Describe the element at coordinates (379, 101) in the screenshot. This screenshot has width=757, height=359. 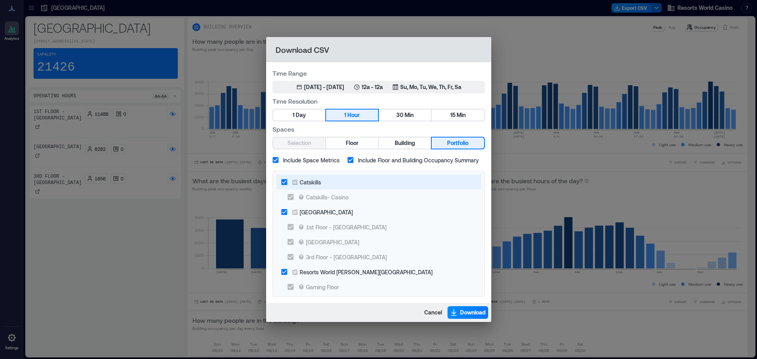
I see `label: Time Resolution` at that location.